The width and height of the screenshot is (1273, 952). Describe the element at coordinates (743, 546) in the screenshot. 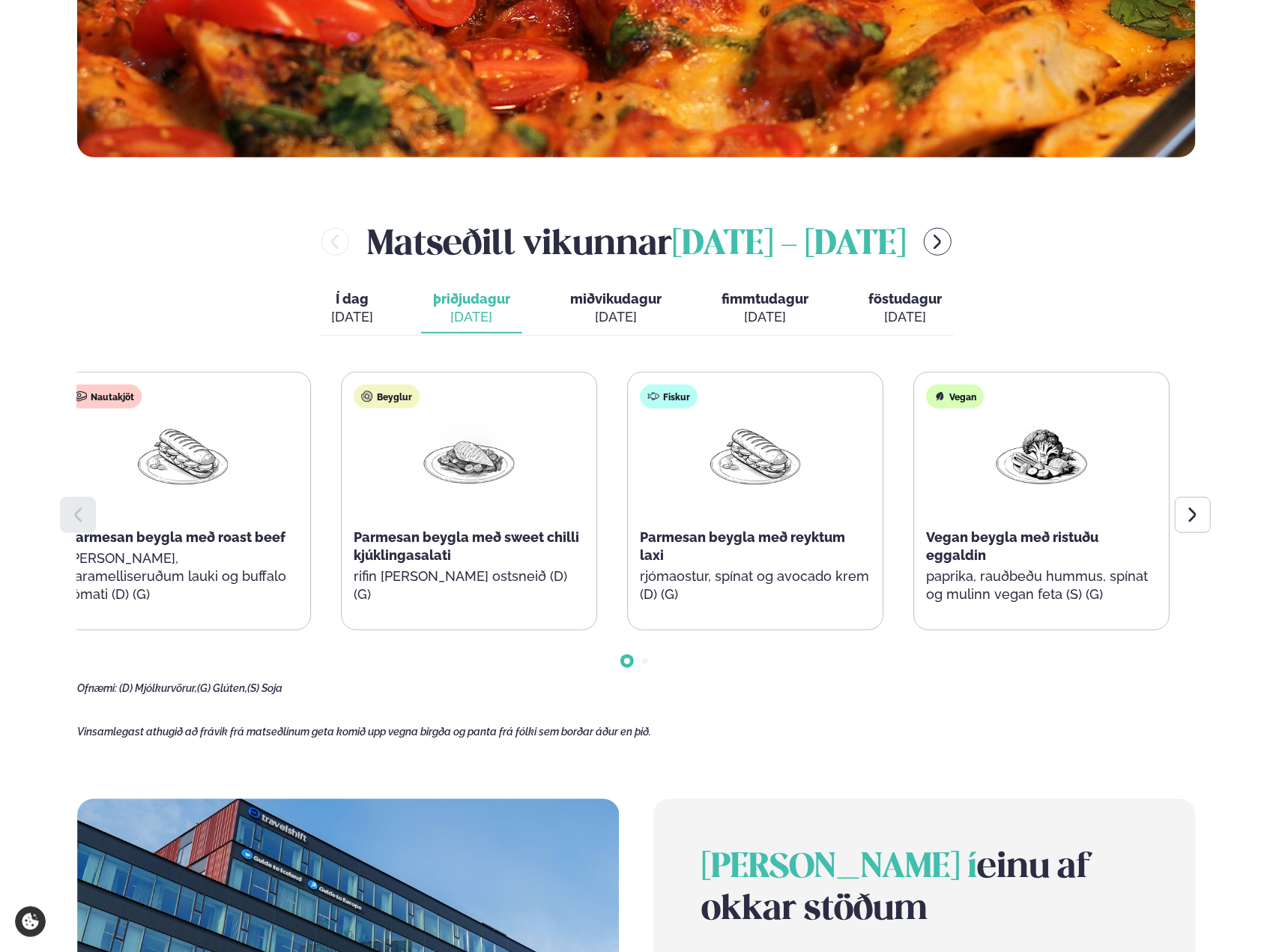

I see `span: Parmesan beygla með reyktum laxi` at that location.